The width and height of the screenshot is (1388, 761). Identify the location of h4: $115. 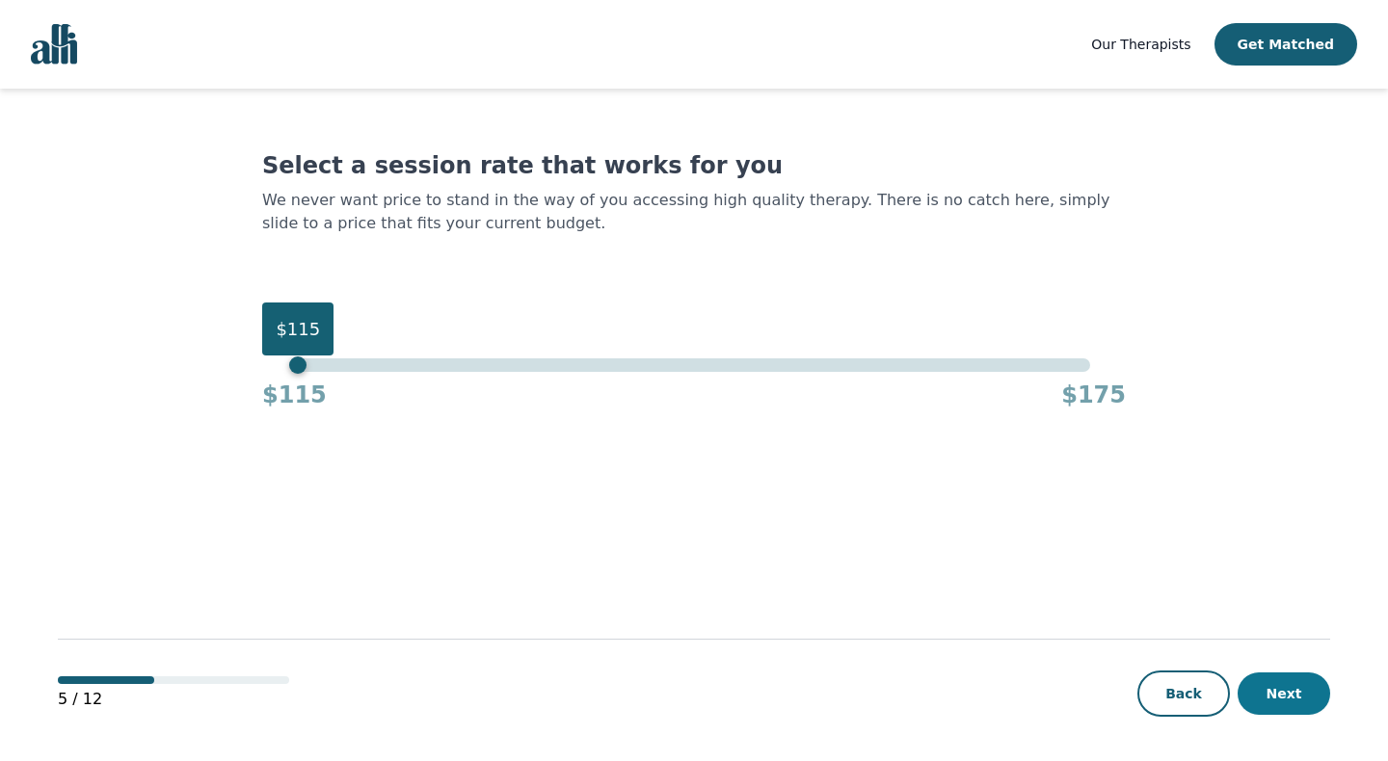
(294, 395).